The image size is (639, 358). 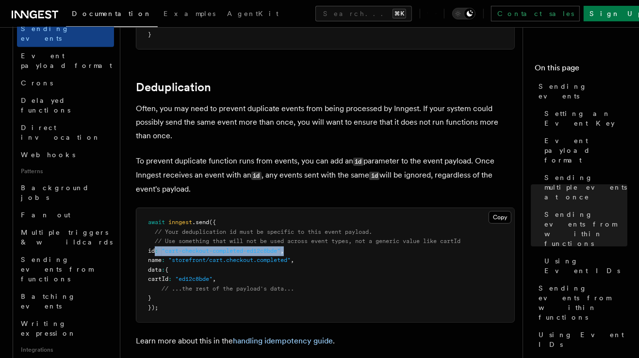 I want to click on span: await, so click(x=156, y=222).